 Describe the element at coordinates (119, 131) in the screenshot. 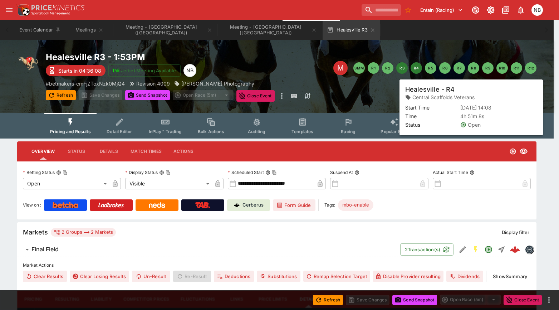

I see `span: Detail Editor` at that location.